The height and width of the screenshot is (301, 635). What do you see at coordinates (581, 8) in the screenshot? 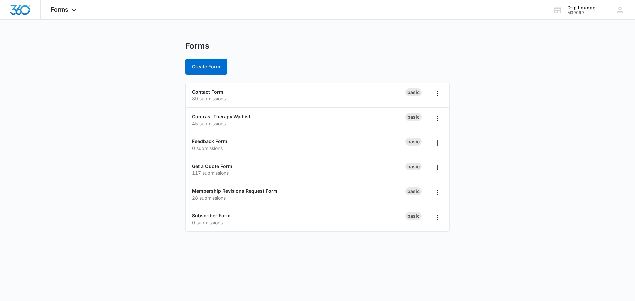
I see `div: account name` at bounding box center [581, 8].